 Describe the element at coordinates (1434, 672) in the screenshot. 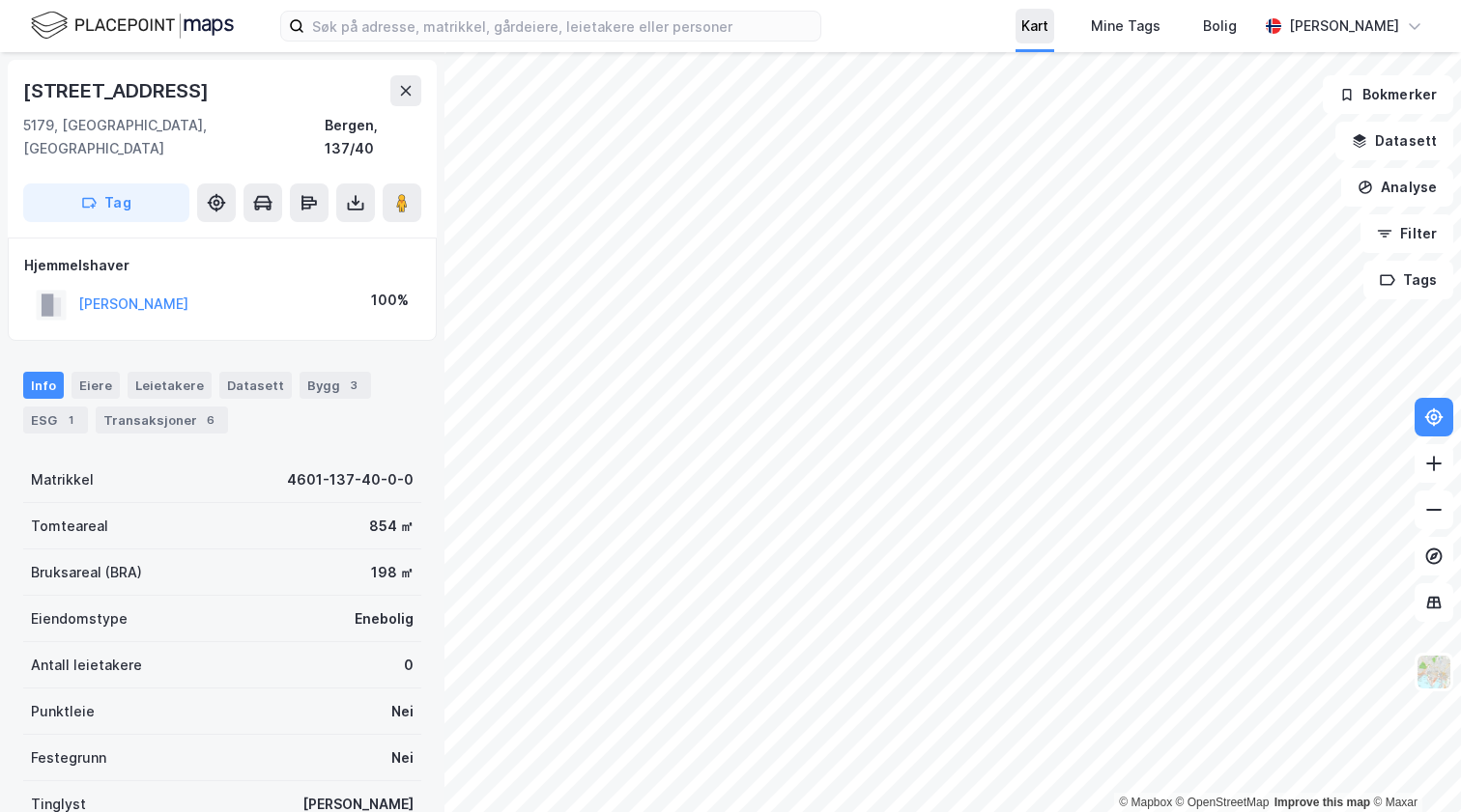

I see `img: Z` at that location.